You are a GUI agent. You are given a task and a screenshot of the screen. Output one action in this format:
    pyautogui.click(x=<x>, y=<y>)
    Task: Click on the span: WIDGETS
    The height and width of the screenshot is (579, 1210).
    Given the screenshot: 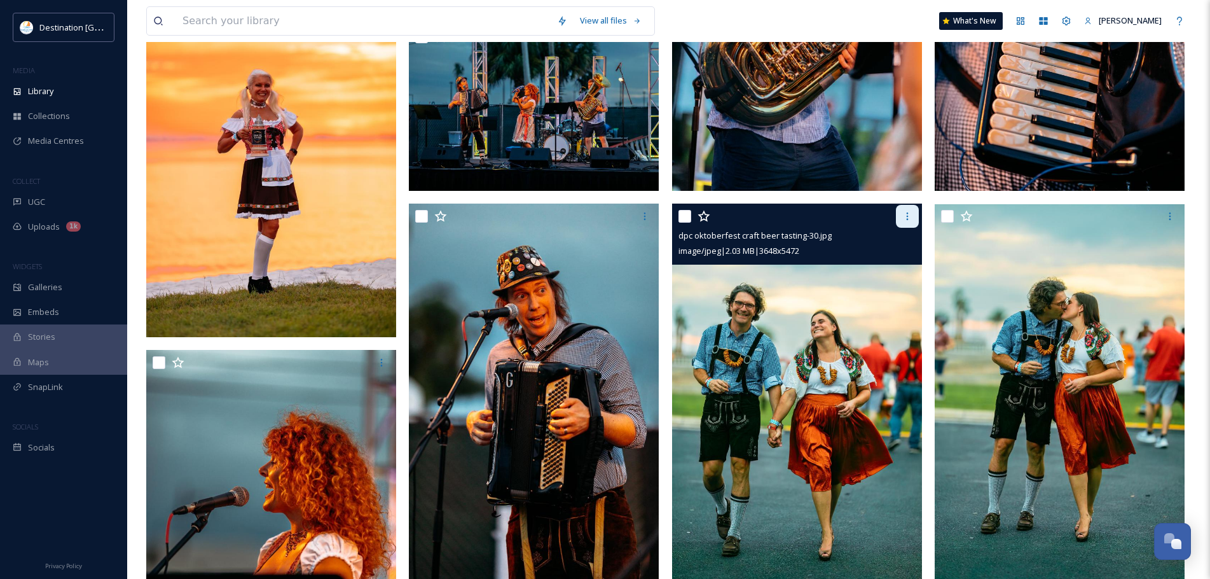 What is the action you would take?
    pyautogui.click(x=27, y=266)
    